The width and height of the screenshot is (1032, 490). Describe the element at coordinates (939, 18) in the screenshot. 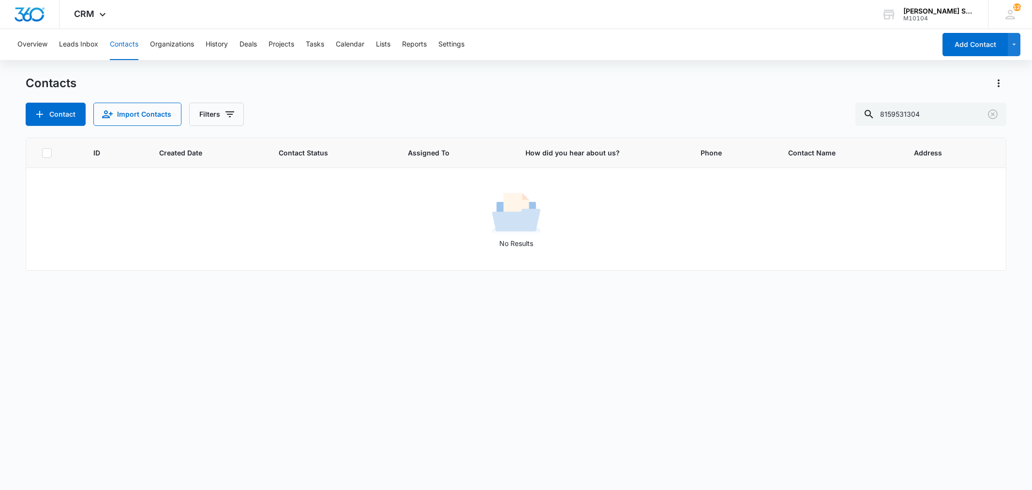

I see `div: account id` at that location.